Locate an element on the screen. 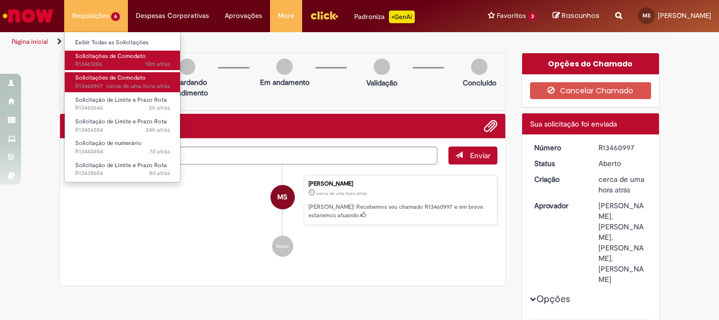  span: Enviar is located at coordinates (480, 155).